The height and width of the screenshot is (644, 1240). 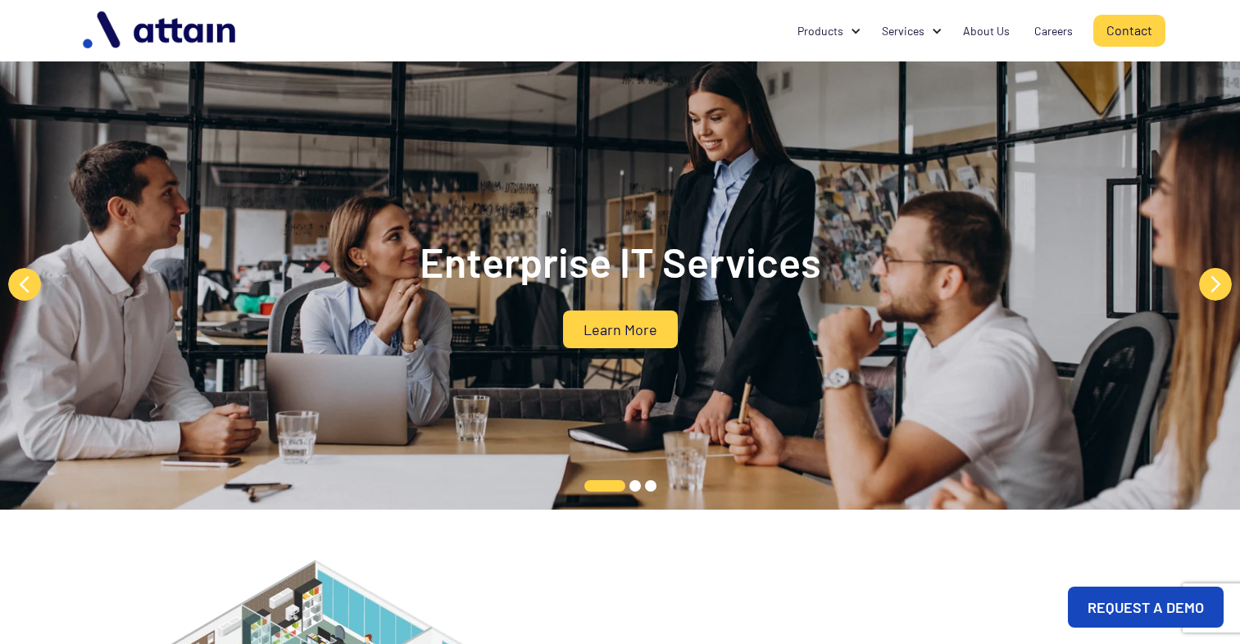 I want to click on div: Careers, so click(x=1053, y=31).